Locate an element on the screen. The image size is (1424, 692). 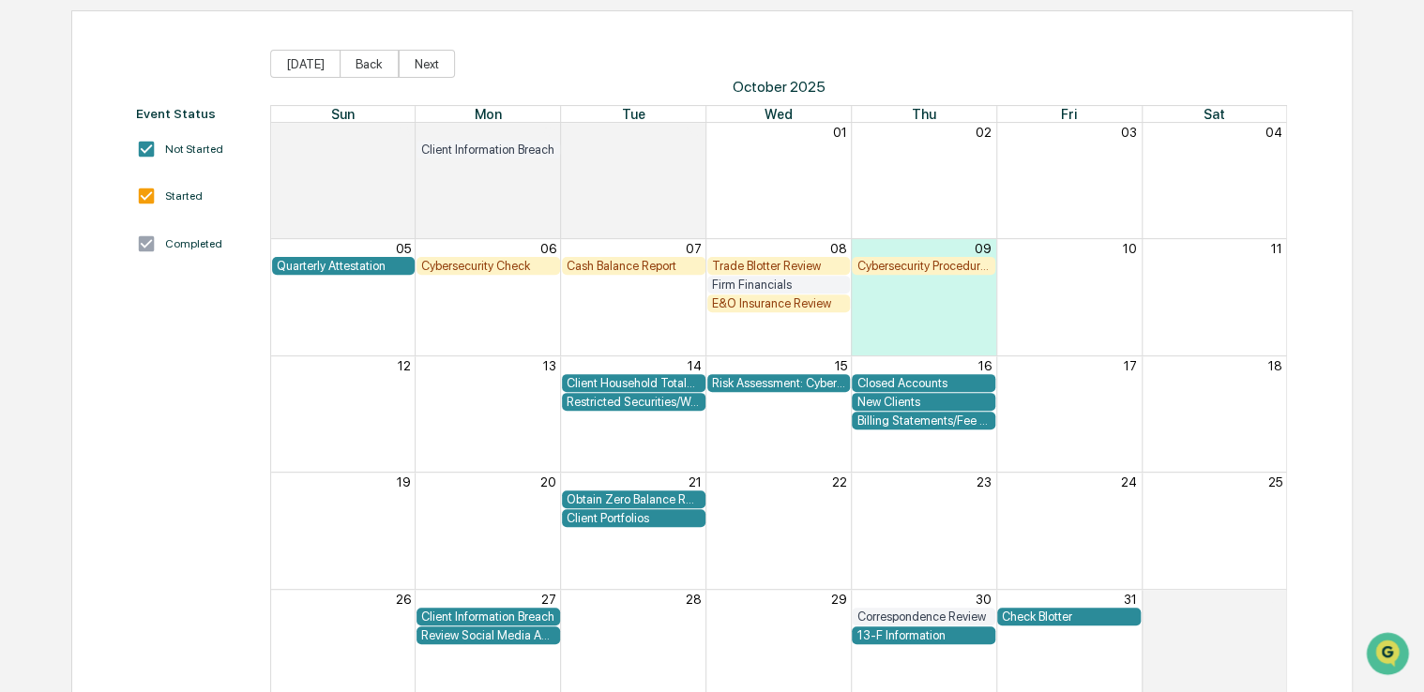
button: 12 is located at coordinates (404, 366).